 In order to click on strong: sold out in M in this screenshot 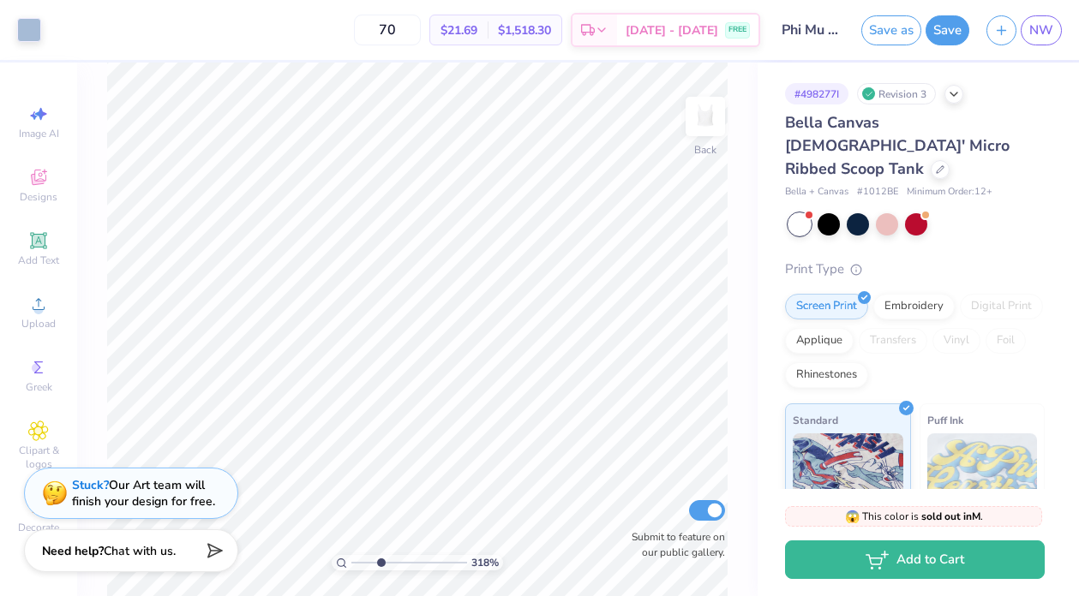, I will do `click(950, 517)`.